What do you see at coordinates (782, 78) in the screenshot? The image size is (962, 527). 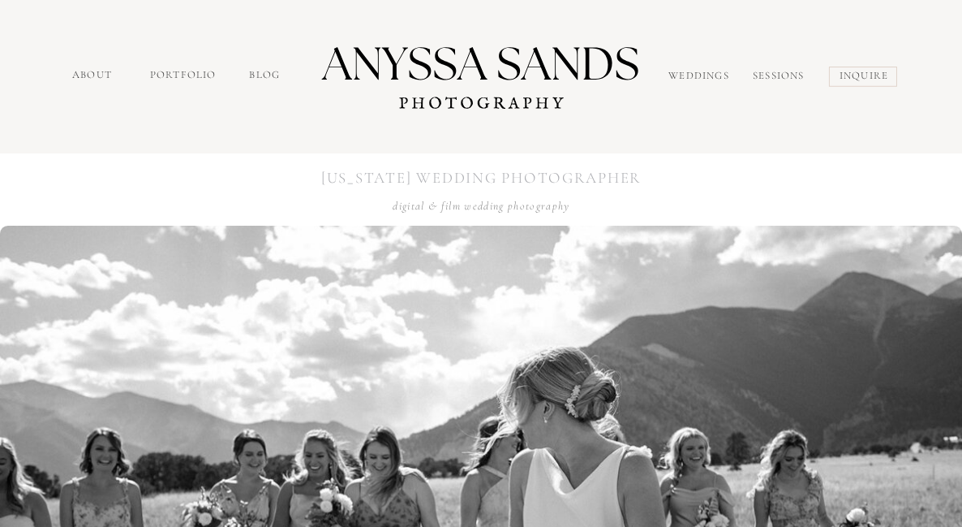 I see `a: sessions` at bounding box center [782, 78].